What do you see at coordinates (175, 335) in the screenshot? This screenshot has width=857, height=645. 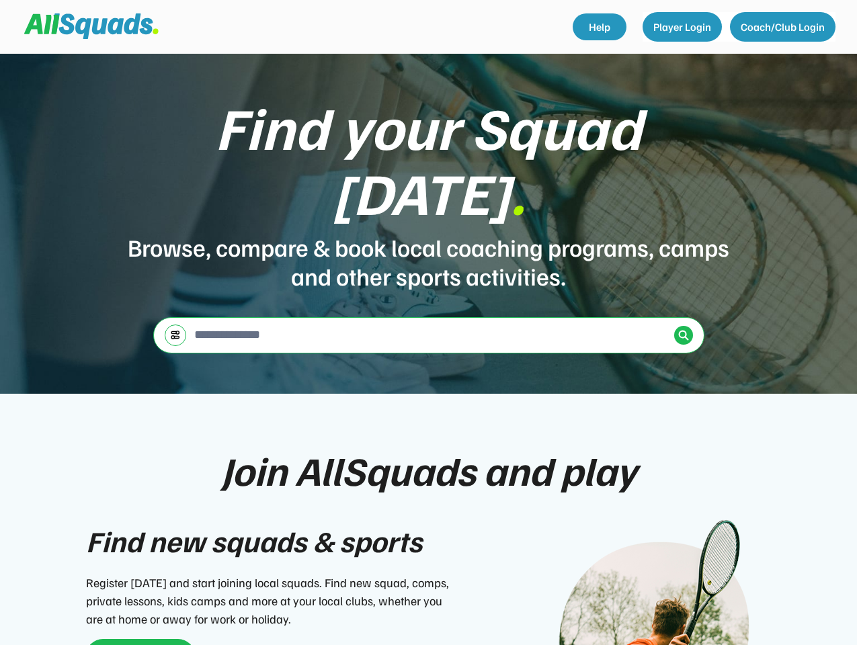 I see `img: settings-03.svg` at bounding box center [175, 335].